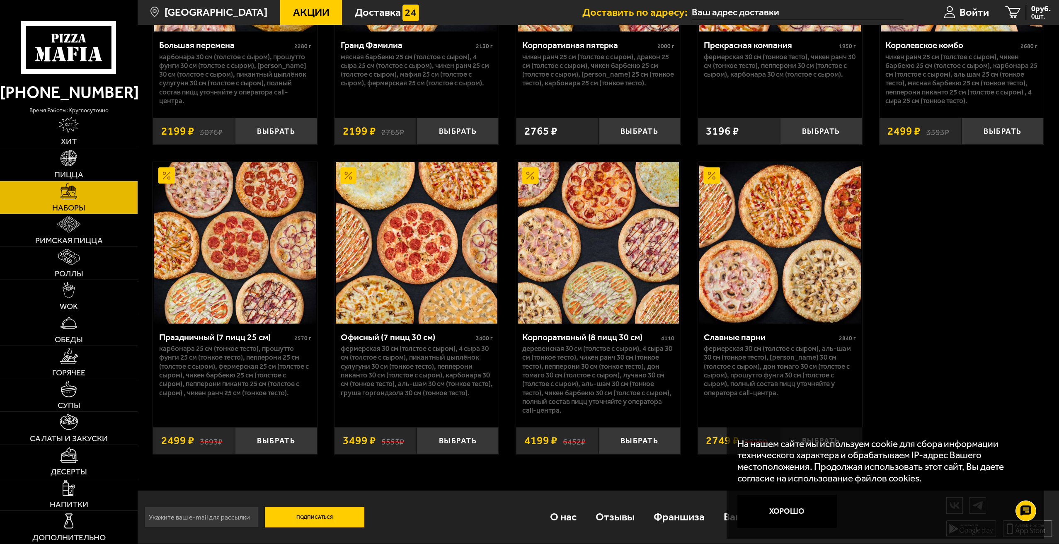 Image resolution: width=1059 pixels, height=544 pixels. I want to click on div: Королевское комбо, so click(952, 45).